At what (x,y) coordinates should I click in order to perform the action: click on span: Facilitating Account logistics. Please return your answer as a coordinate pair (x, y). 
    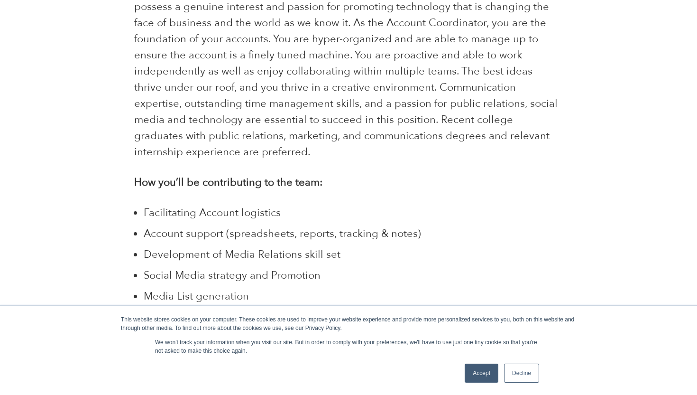
    Looking at the image, I should click on (212, 212).